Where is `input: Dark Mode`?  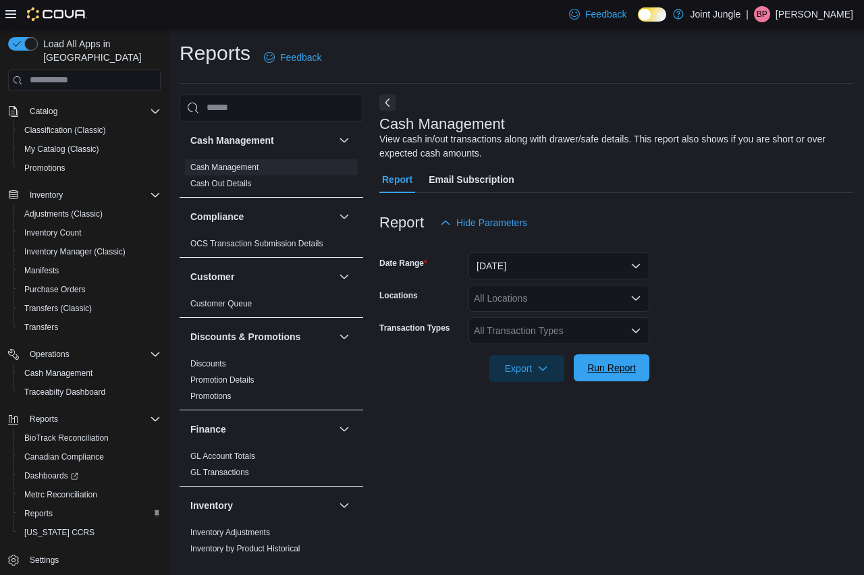 input: Dark Mode is located at coordinates (652, 14).